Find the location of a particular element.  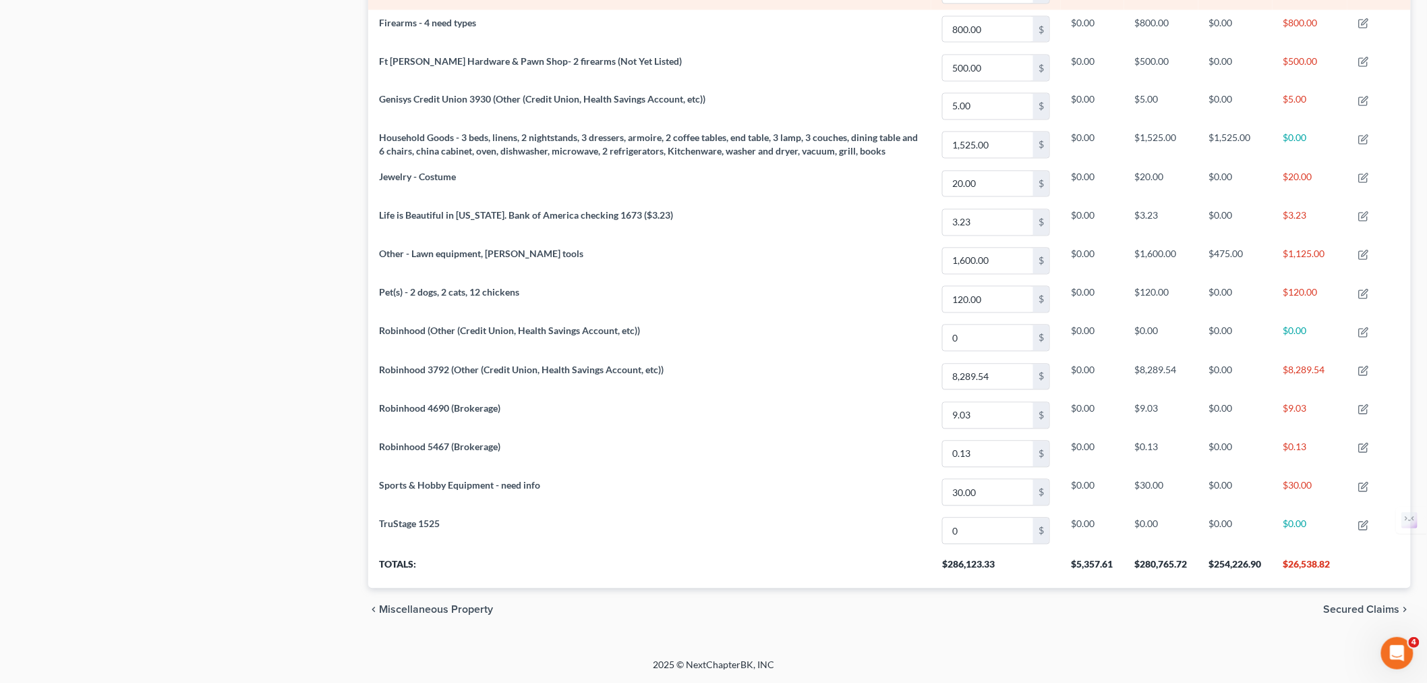

th: $5,357.61 is located at coordinates (1093, 569).